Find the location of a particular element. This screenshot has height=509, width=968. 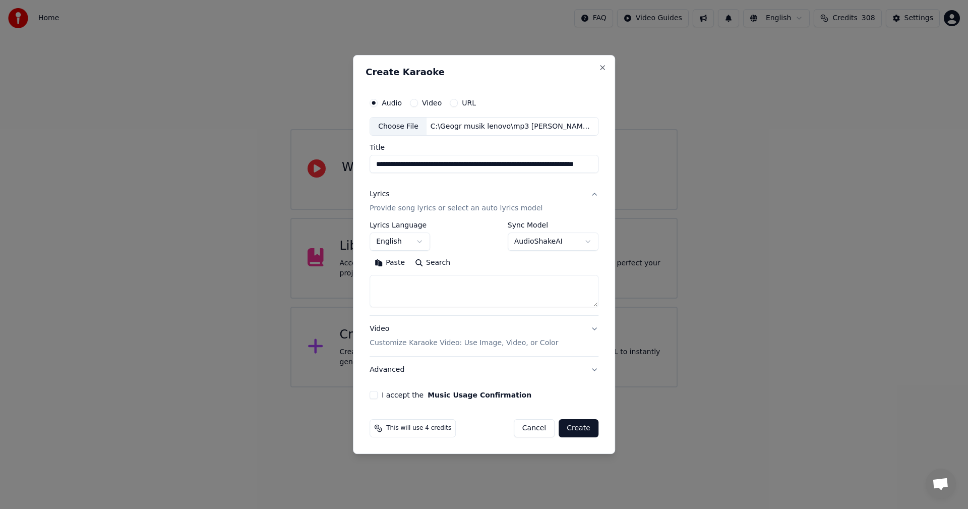

div: Choose File is located at coordinates (398, 127).